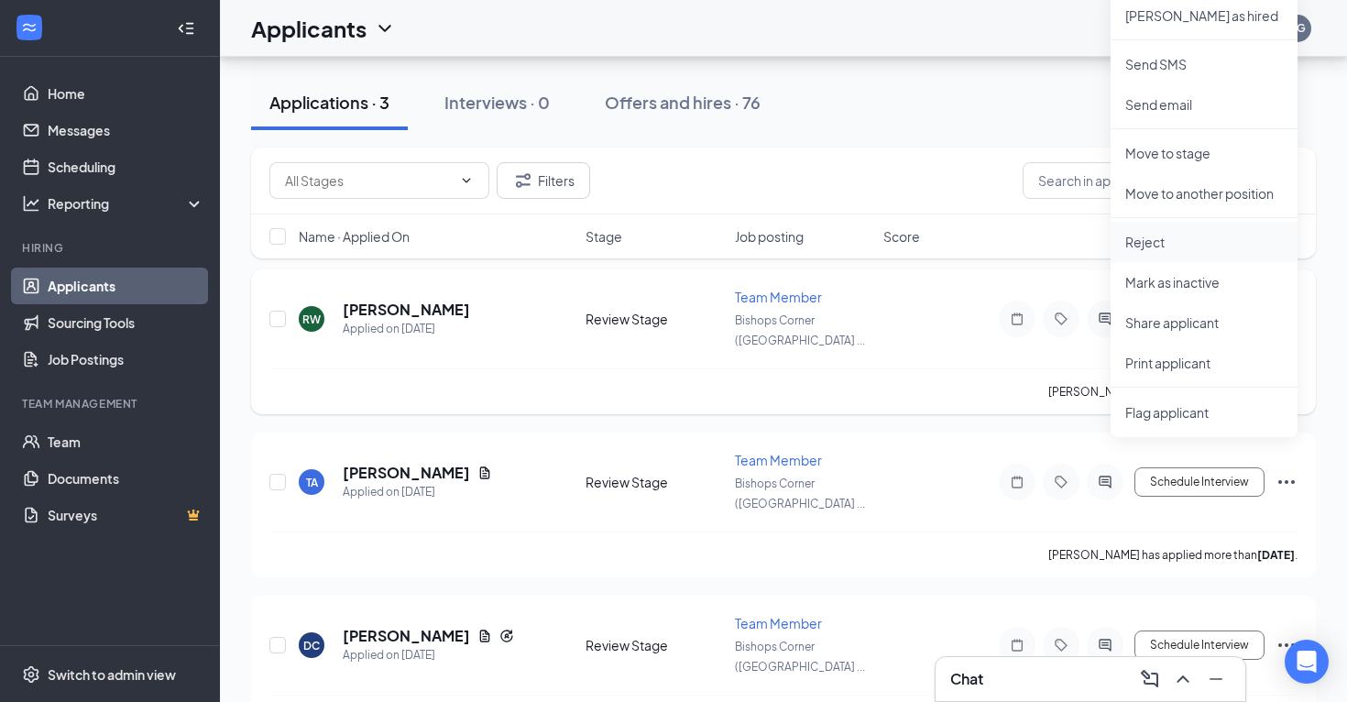 The image size is (1347, 702). I want to click on a: Messages, so click(126, 130).